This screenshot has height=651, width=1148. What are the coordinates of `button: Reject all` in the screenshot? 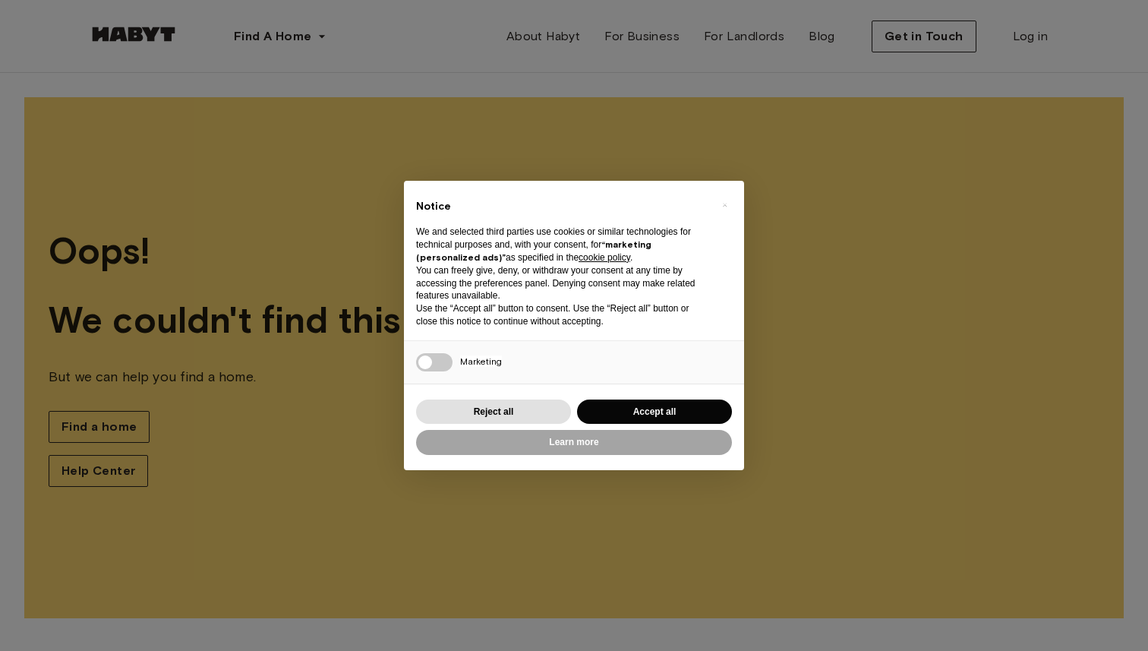 It's located at (493, 411).